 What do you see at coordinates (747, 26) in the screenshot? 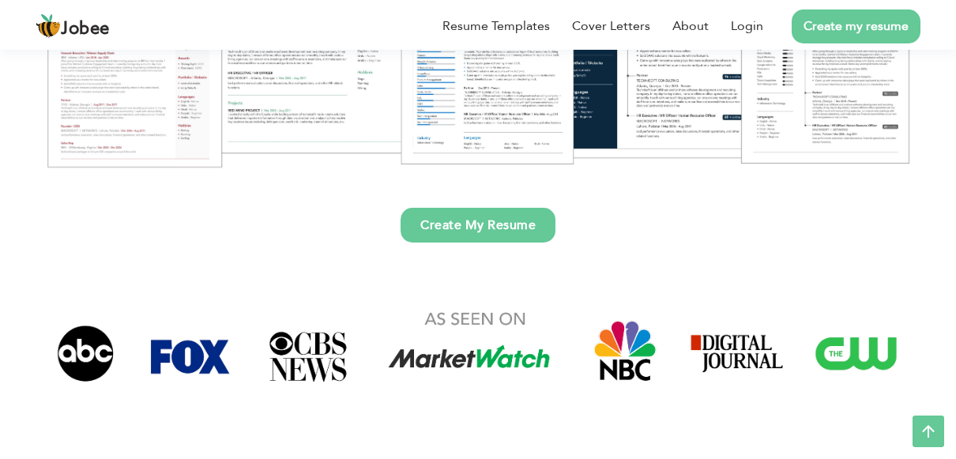
I see `a: Login` at bounding box center [747, 26].